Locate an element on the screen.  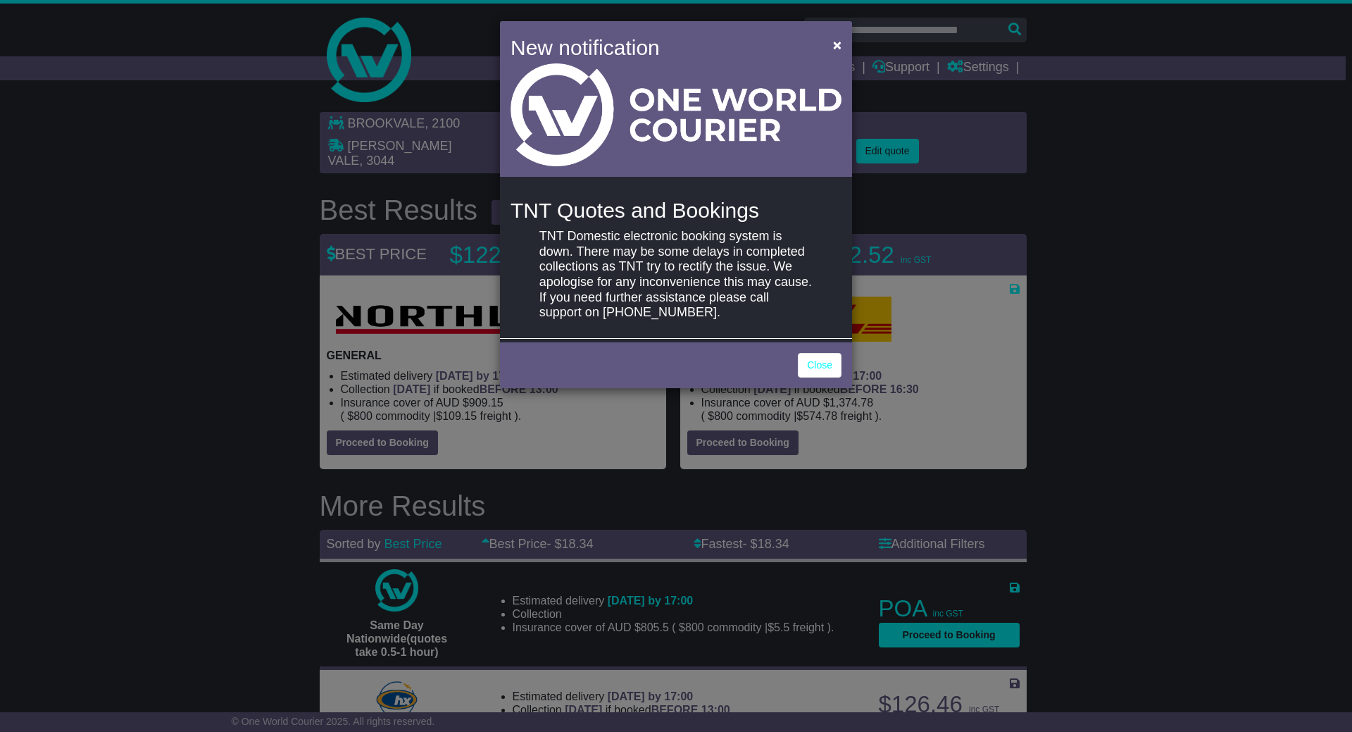
img: Light is located at coordinates (676, 115).